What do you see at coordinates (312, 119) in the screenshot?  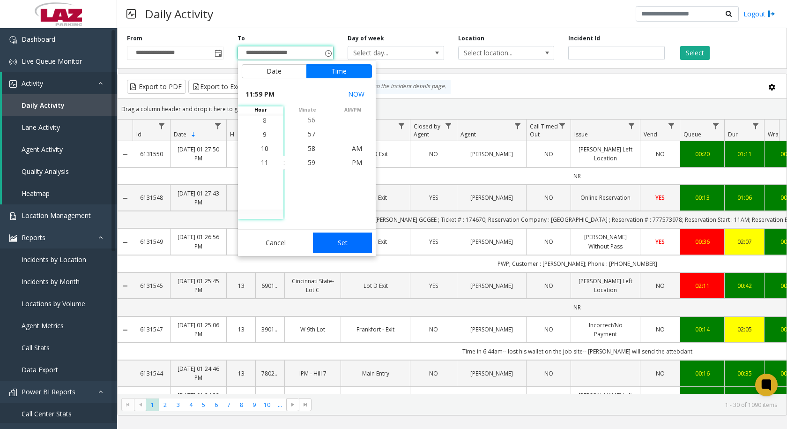 I see `span: 56` at bounding box center [312, 119].